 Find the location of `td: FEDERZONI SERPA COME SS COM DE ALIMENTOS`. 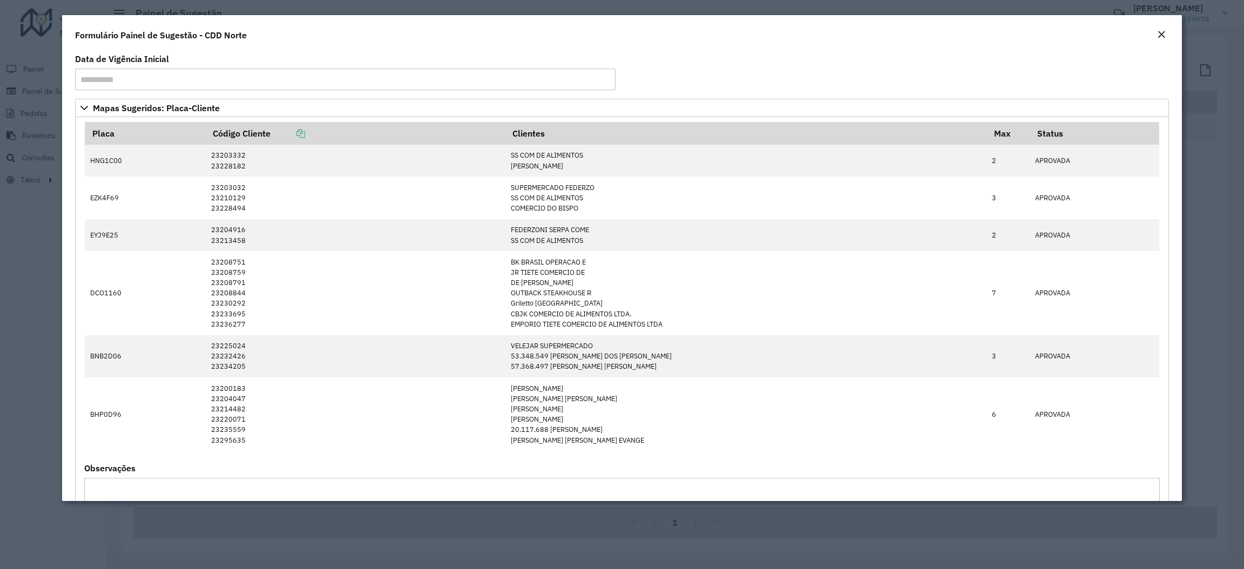

td: FEDERZONI SERPA COME SS COM DE ALIMENTOS is located at coordinates (746, 235).